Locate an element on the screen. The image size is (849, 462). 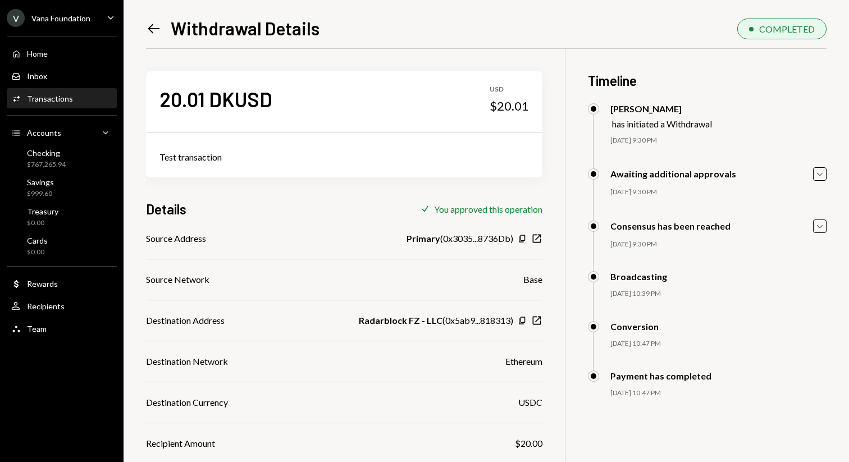
div: Recipients is located at coordinates (45, 306).